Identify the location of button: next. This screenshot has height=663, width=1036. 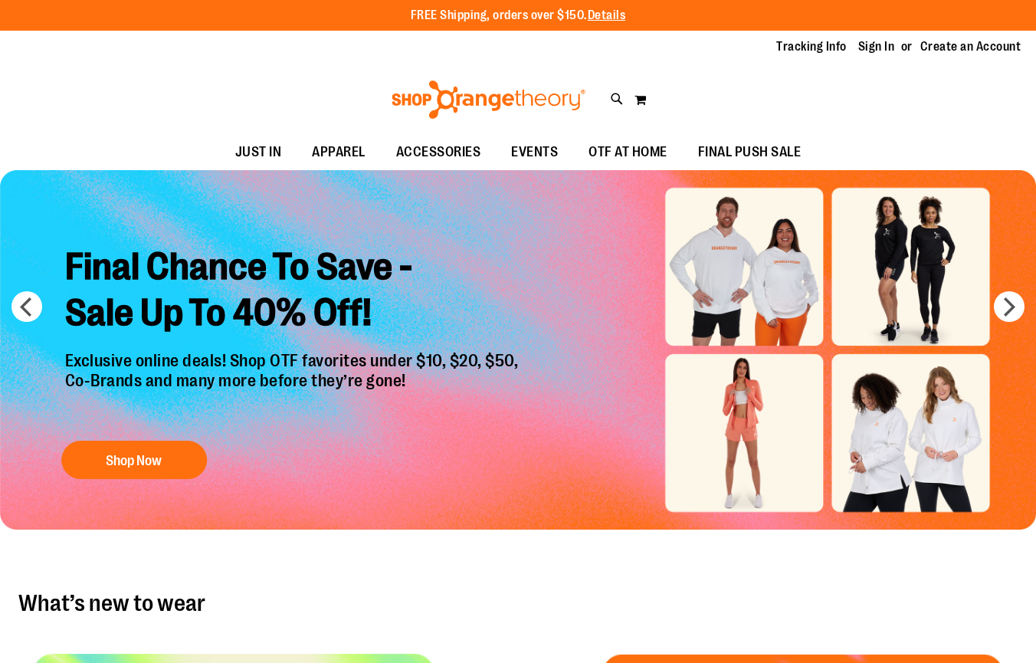
(1009, 306).